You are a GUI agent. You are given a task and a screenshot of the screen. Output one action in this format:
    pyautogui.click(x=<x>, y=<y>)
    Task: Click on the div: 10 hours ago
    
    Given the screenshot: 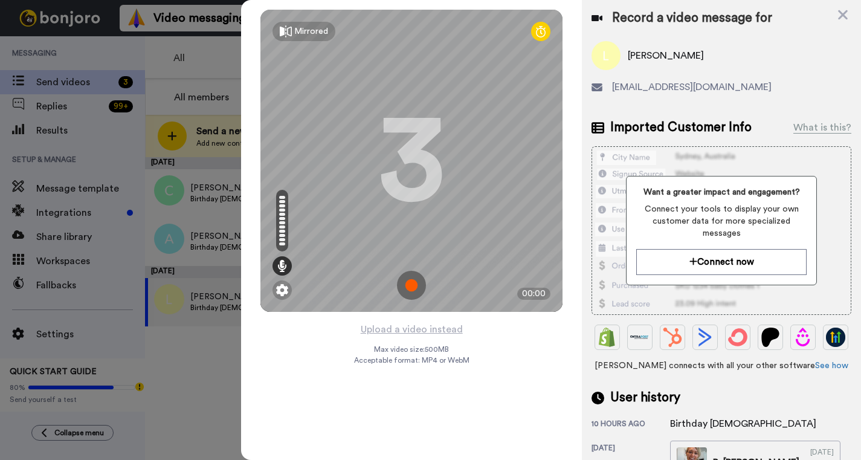 What is the action you would take?
    pyautogui.click(x=631, y=425)
    